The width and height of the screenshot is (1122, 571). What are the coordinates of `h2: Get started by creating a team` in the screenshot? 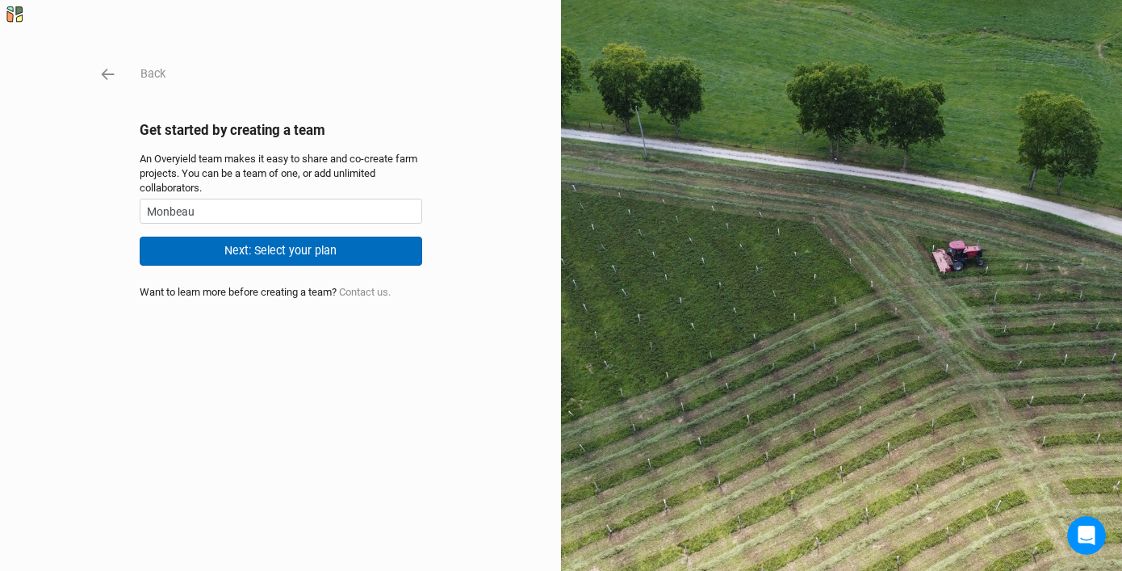 It's located at (281, 130).